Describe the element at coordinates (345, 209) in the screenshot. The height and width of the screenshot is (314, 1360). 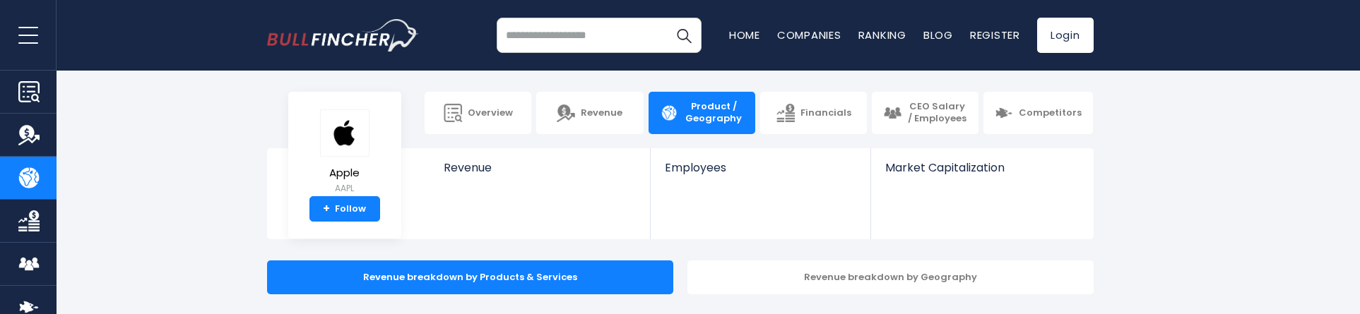
I see `a: +Follow` at that location.